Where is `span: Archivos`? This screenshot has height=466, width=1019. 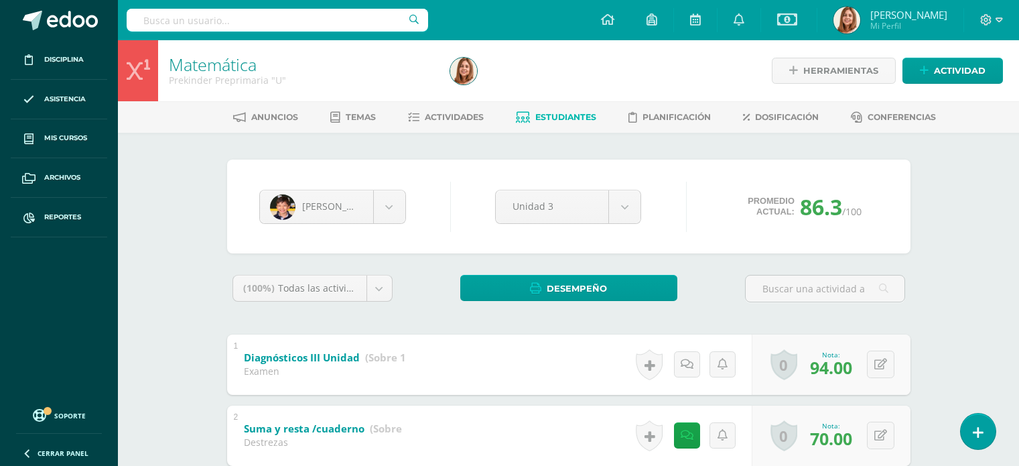
span: Archivos is located at coordinates (62, 178).